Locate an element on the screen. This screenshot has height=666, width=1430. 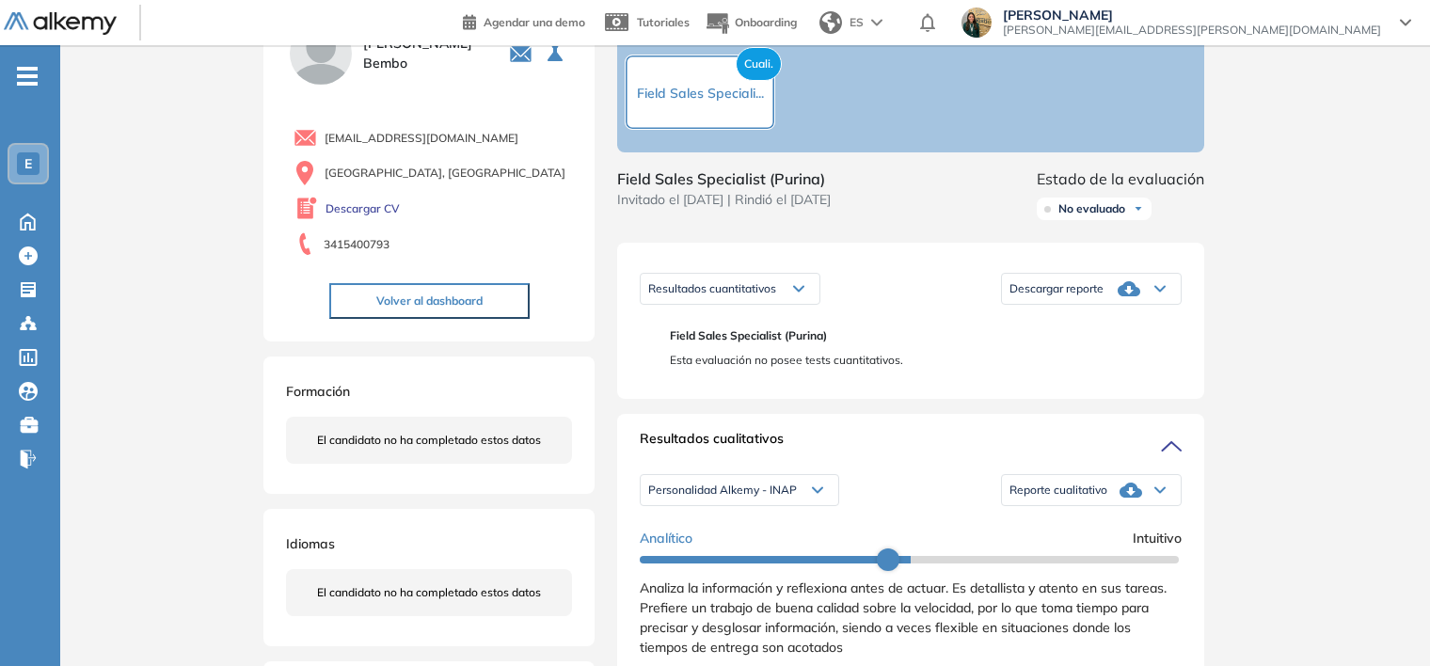
a: Agendar una demo is located at coordinates (524, 21).